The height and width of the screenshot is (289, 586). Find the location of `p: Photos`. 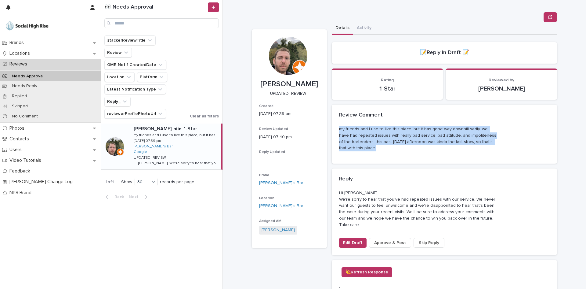

p: Photos is located at coordinates (18, 128).